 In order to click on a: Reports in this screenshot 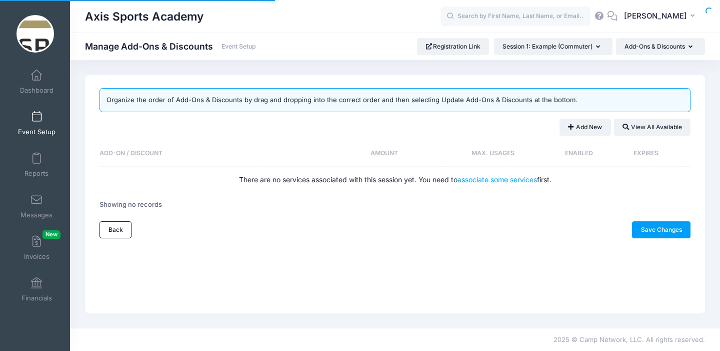, I will do `click(37, 165)`.